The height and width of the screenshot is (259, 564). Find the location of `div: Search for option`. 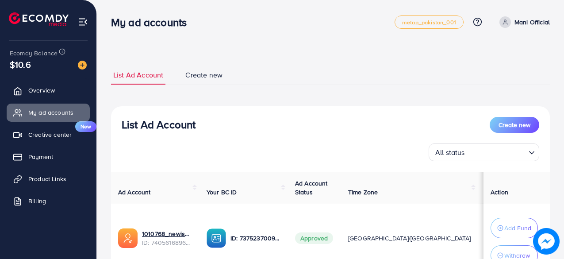

div: Search for option is located at coordinates (484, 152).